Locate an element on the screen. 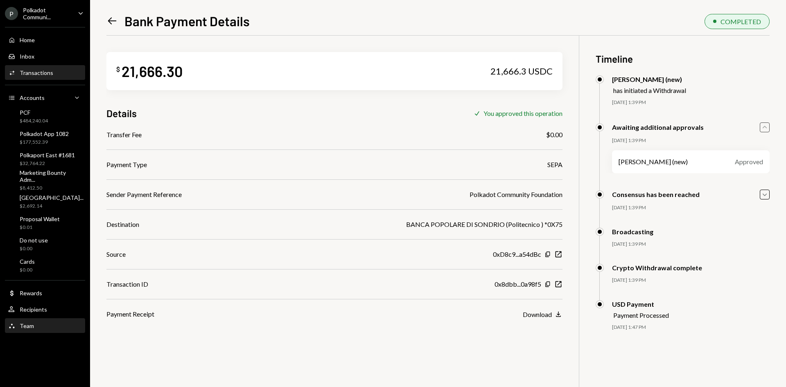  div: $8,412.50 is located at coordinates (51, 188).